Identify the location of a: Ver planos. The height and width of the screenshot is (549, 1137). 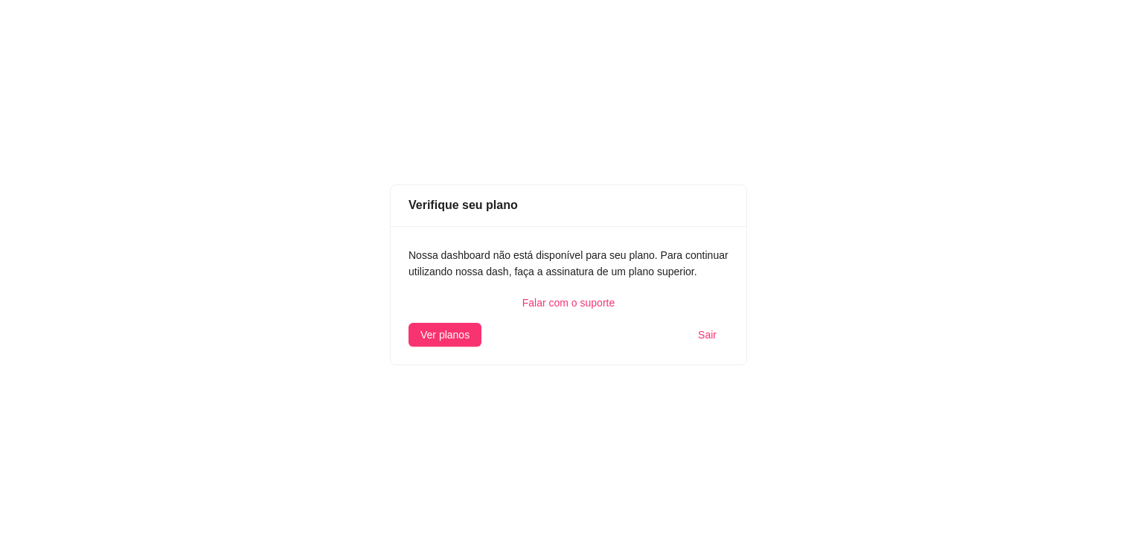
(445, 335).